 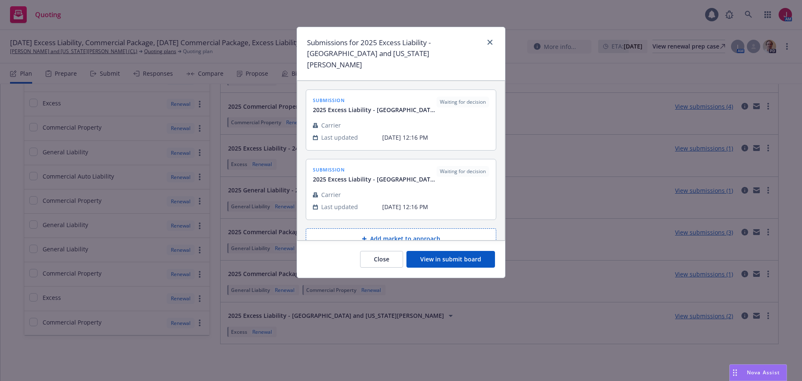 I want to click on div: Drag to move, so click(x=735, y=372).